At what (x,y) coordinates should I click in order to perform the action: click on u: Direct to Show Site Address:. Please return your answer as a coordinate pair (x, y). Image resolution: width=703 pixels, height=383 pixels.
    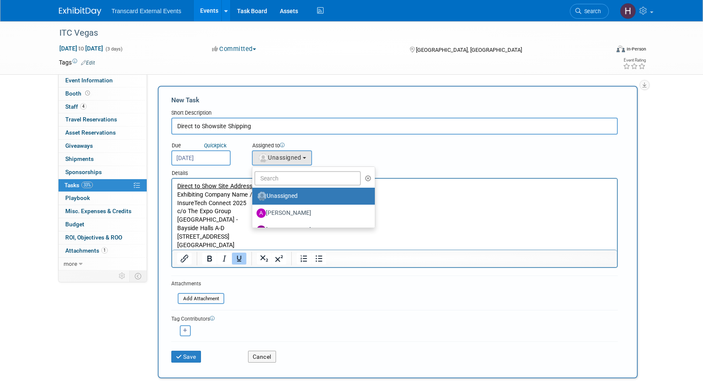
    Looking at the image, I should click on (43, 7).